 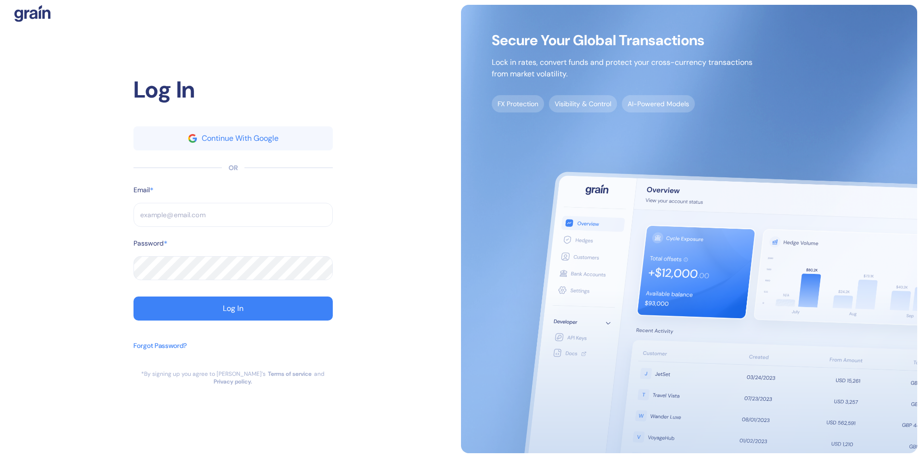 What do you see at coordinates (319, 374) in the screenshot?
I see `div: and` at bounding box center [319, 374].